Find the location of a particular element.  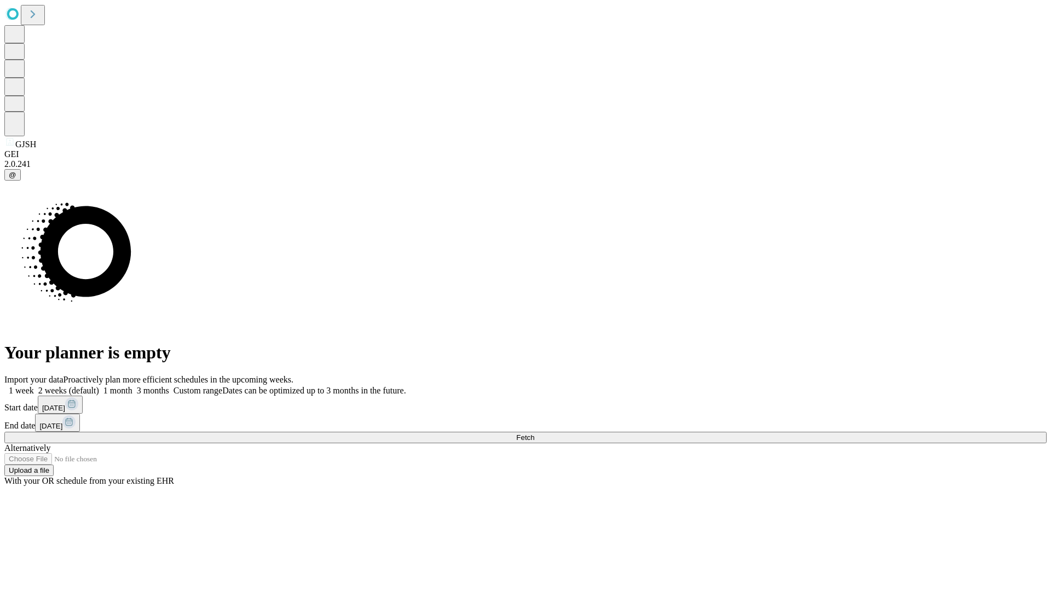

span: 2 weeks (default) is located at coordinates (68, 390).